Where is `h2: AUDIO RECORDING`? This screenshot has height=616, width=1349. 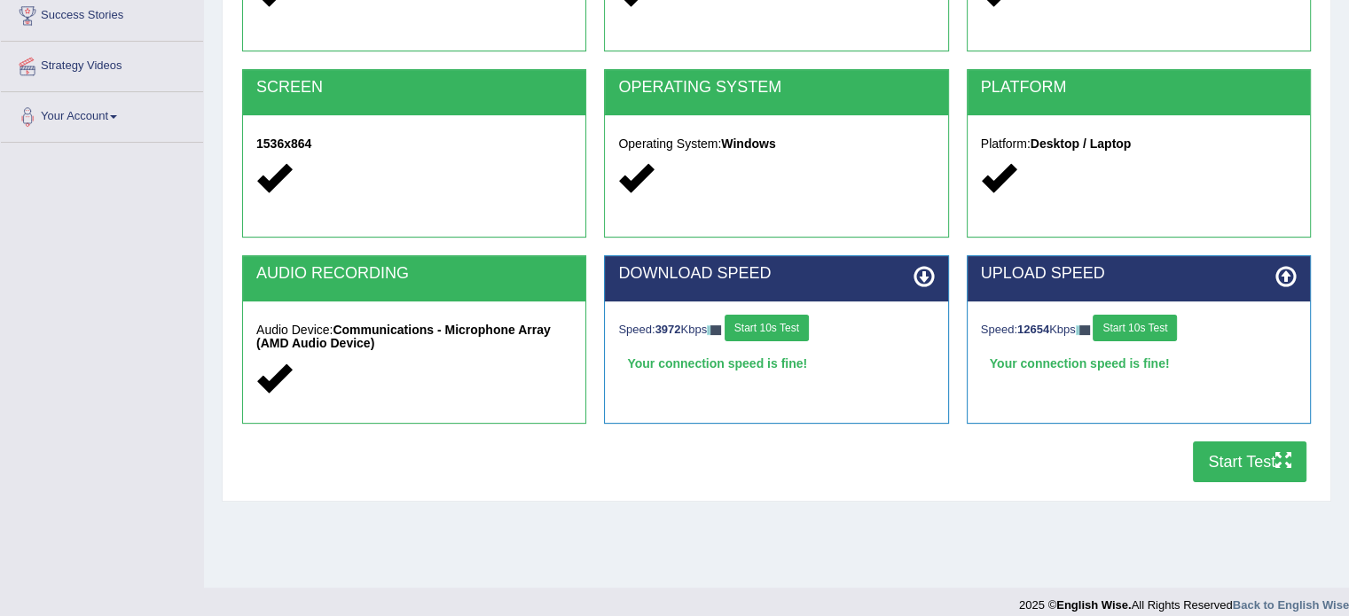 h2: AUDIO RECORDING is located at coordinates (414, 274).